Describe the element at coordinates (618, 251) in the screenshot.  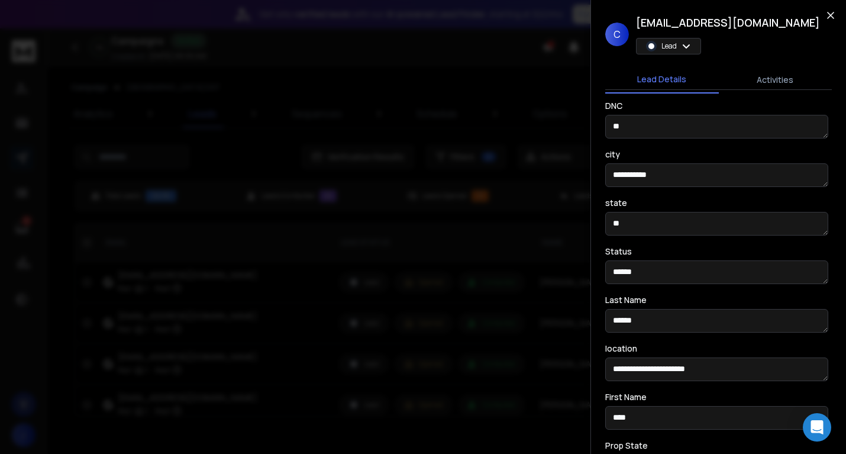
I see `label: Status` at that location.